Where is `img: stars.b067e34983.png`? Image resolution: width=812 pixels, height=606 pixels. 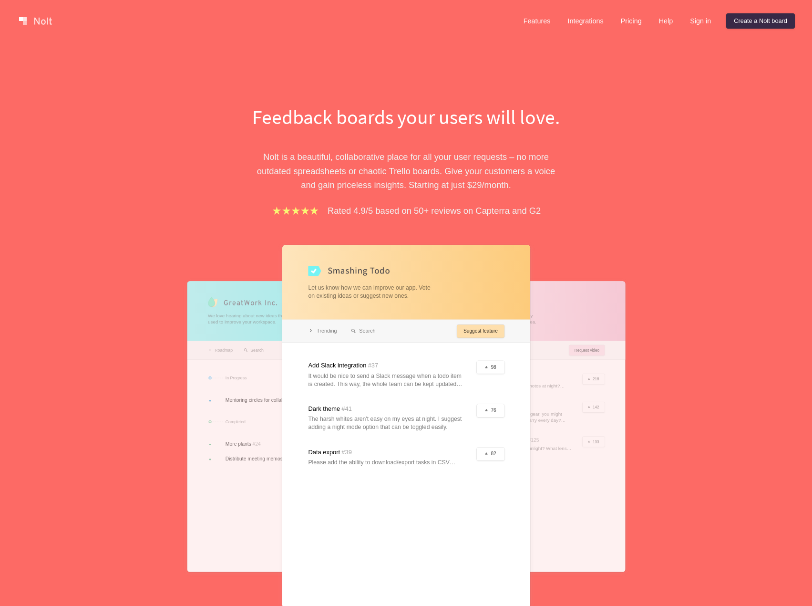
img: stars.b067e34983.png is located at coordinates (296, 210).